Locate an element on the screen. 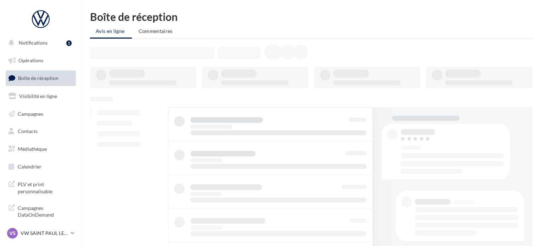 The width and height of the screenshot is (541, 246). a: VS VW SAINT PAUL LES DAX is located at coordinates (41, 234).